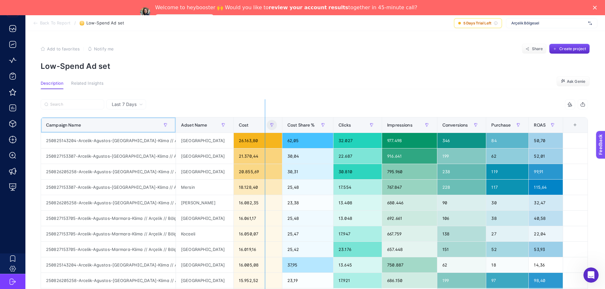 The height and width of the screenshot is (289, 605). I want to click on div: 680.446, so click(409, 203).